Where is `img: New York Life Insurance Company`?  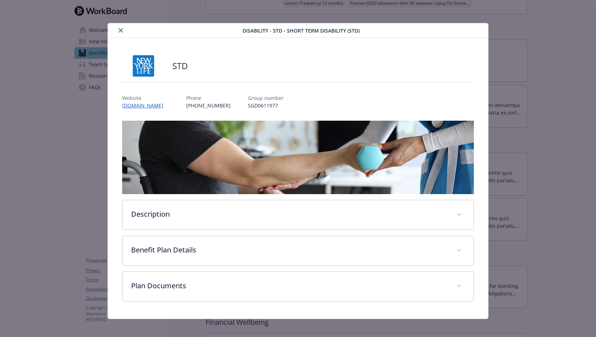
img: New York Life Insurance Company is located at coordinates (144, 66).